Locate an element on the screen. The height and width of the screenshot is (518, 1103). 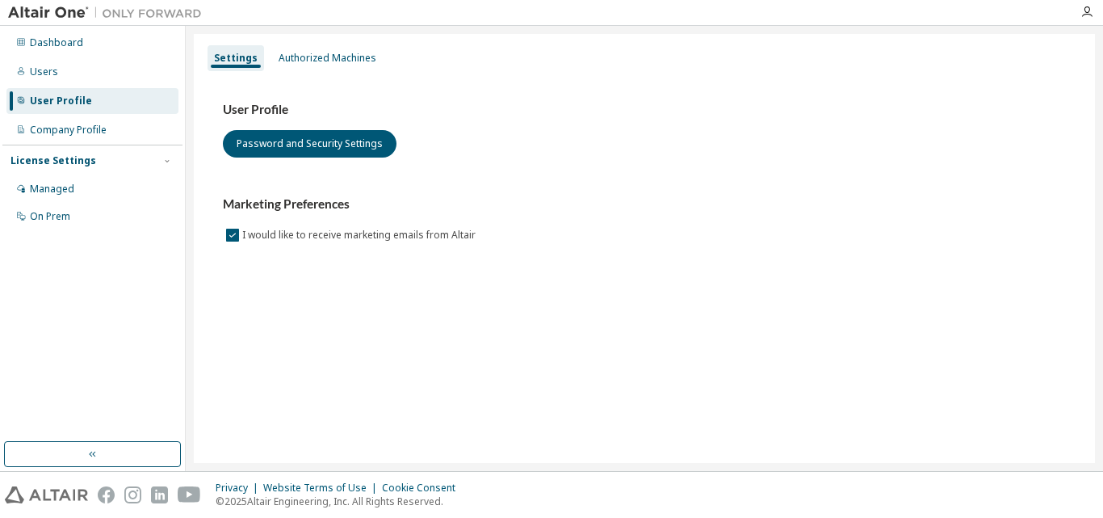
div: Cookie Consent is located at coordinates (423, 488).